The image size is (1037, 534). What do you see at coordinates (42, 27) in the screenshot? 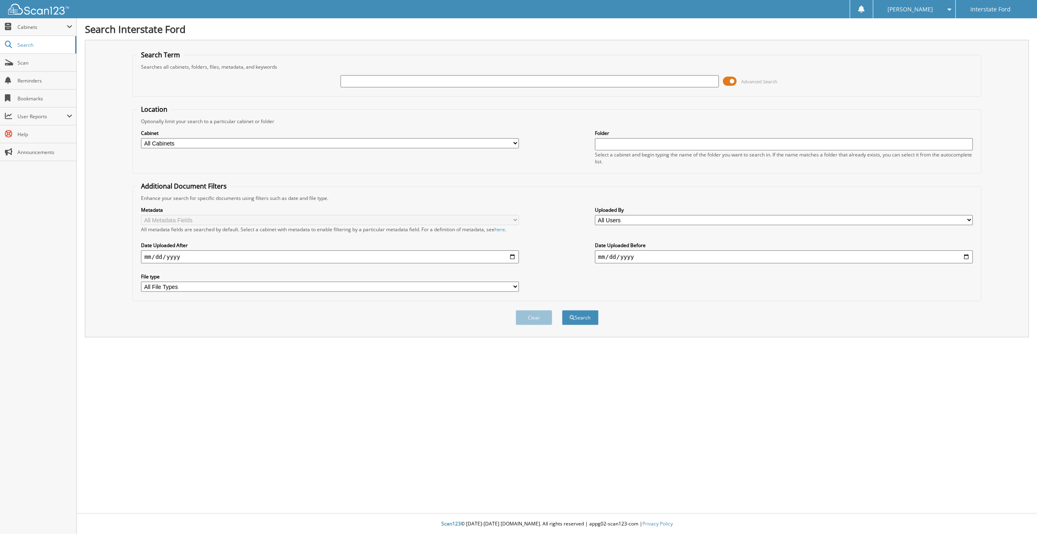
I see `span: Cabinets` at bounding box center [42, 27].